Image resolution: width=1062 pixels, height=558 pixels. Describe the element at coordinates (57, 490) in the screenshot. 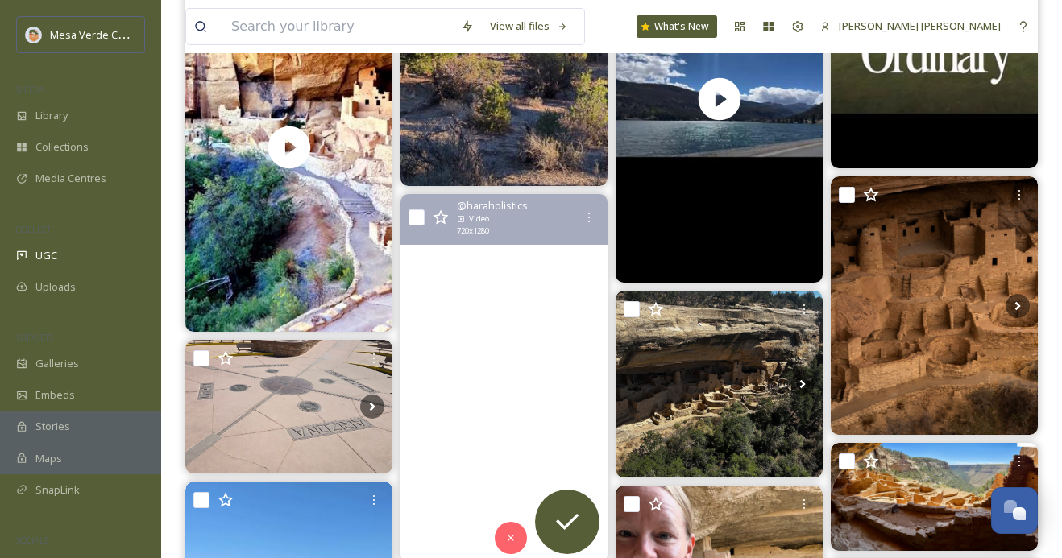

I see `span: SnapLink` at that location.